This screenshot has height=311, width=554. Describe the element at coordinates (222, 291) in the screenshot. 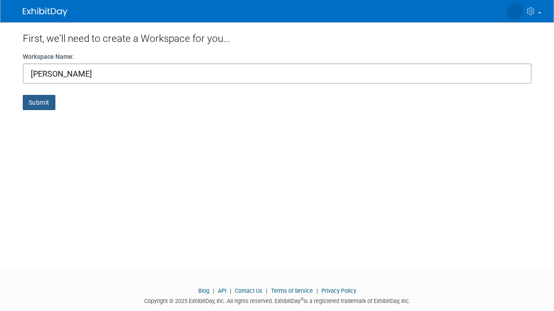

I see `a: API` at that location.